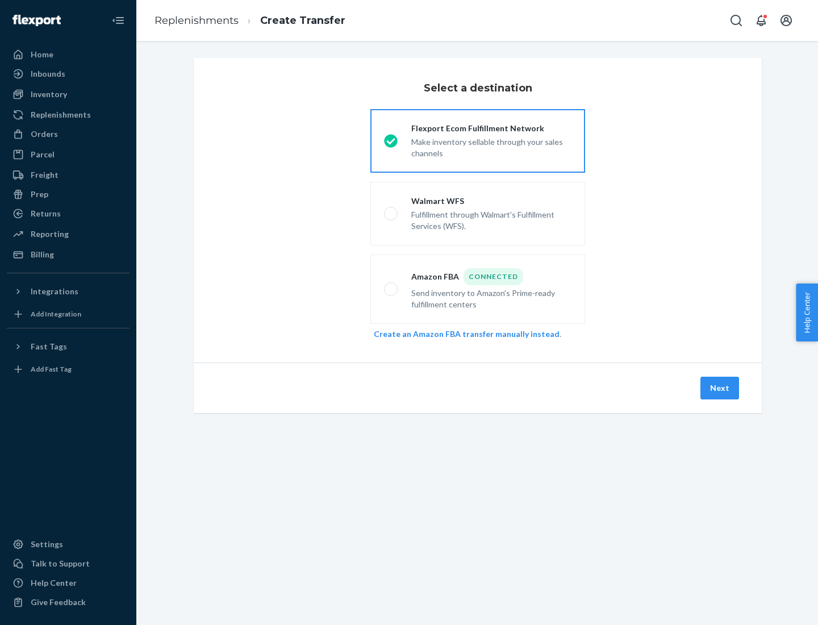  What do you see at coordinates (68, 155) in the screenshot?
I see `a: Parcel` at bounding box center [68, 155].